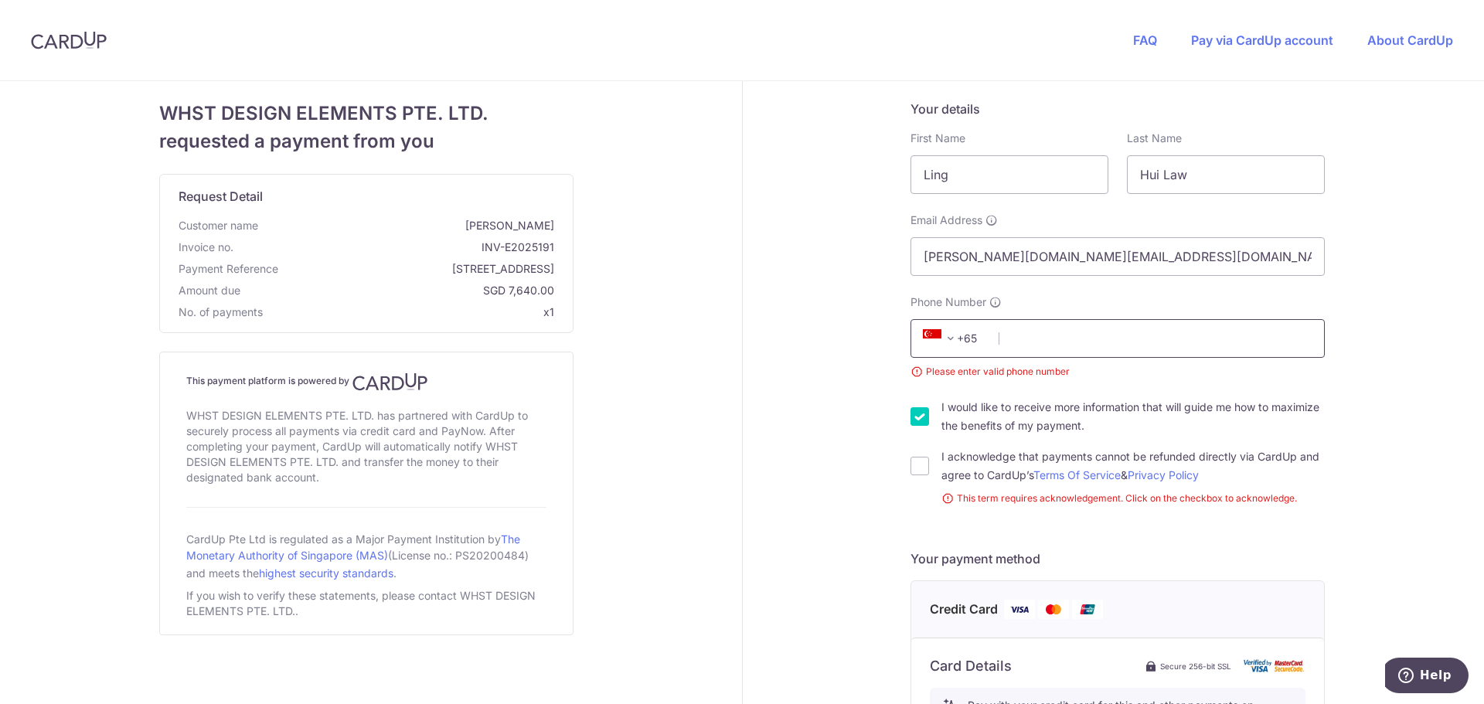 The height and width of the screenshot is (704, 1484). Describe the element at coordinates (1410, 40) in the screenshot. I see `a: About CardUp` at that location.